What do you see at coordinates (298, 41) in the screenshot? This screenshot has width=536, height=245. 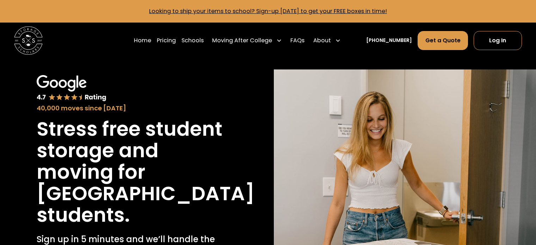 I see `a: FAQs` at bounding box center [298, 41].